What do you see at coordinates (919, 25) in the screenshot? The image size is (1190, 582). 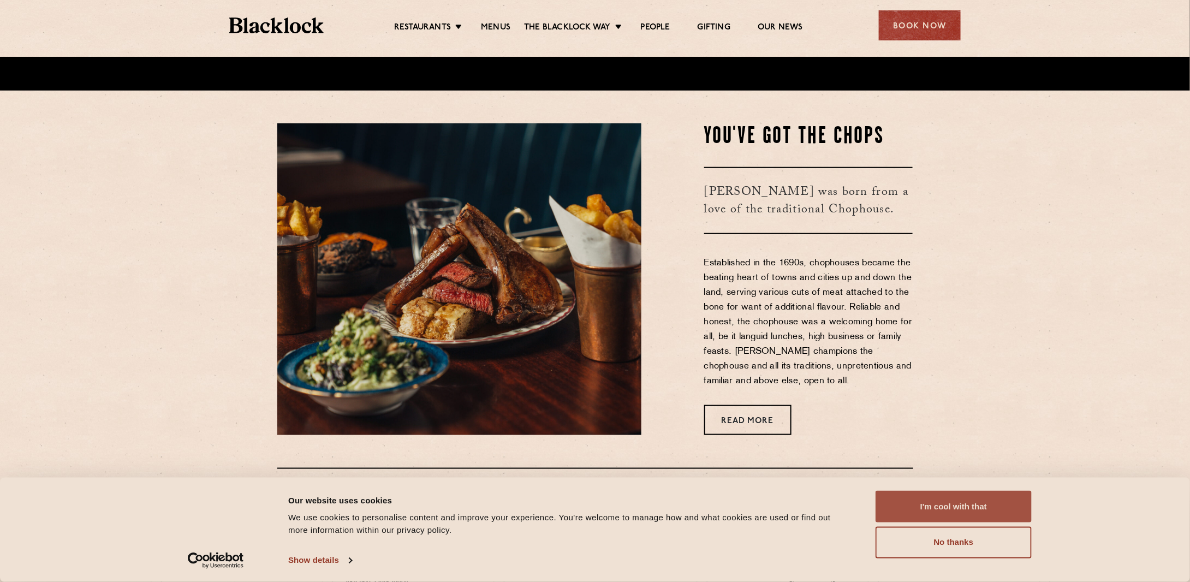 I see `div: Book Now` at bounding box center [919, 25].